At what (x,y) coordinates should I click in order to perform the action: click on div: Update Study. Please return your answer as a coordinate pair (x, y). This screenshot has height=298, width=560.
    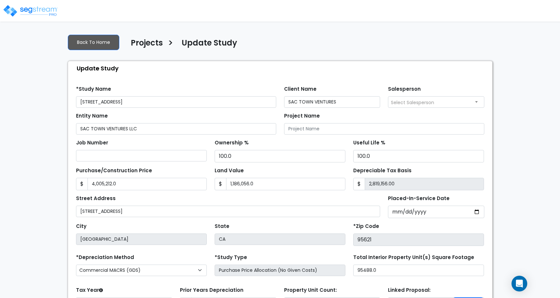
    Looking at the image, I should click on (282, 68).